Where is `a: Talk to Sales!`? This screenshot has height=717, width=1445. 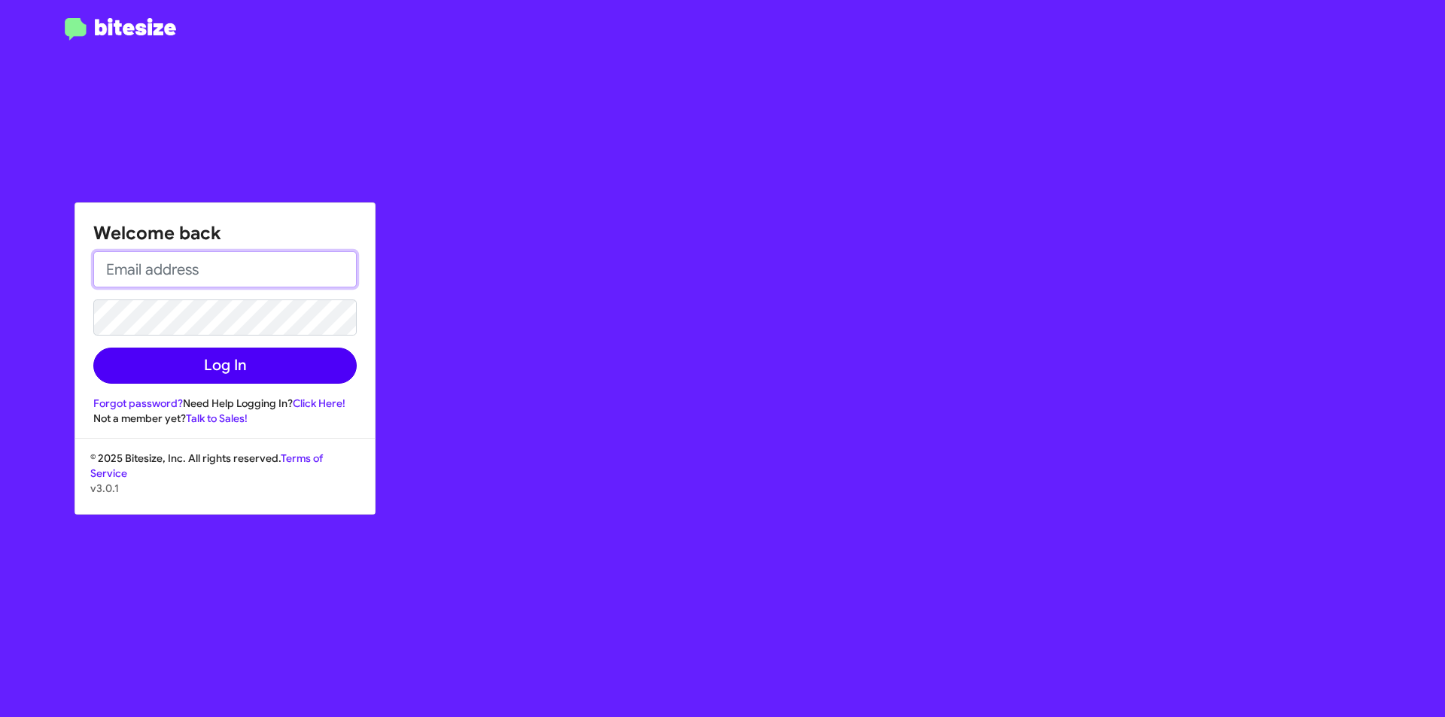
a: Talk to Sales! is located at coordinates (217, 419).